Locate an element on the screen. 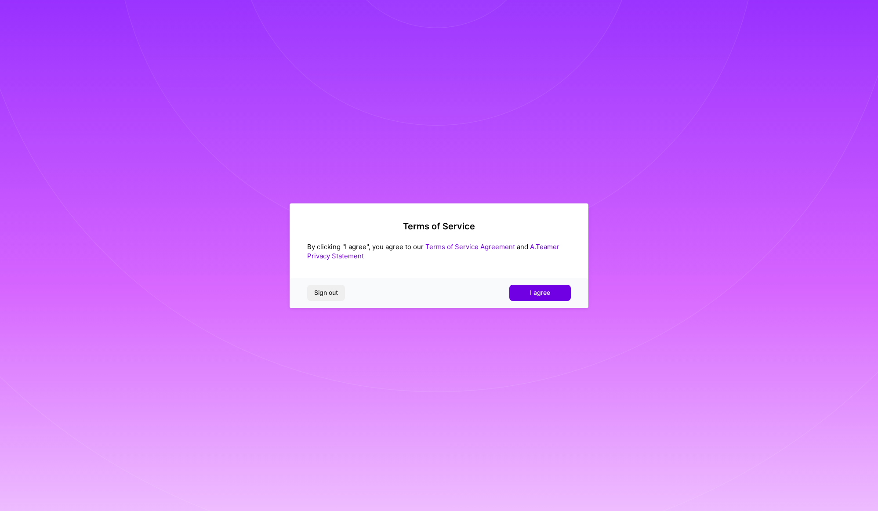  div: By clicking "I agree", you agree to our and is located at coordinates (439, 251).